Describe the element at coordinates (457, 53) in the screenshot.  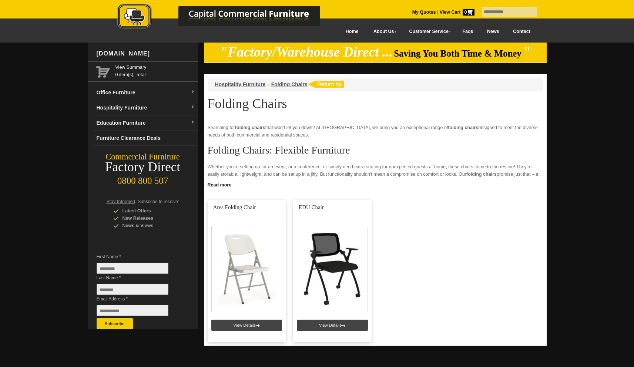
I see `span: Saving You Both Time & Money` at that location.